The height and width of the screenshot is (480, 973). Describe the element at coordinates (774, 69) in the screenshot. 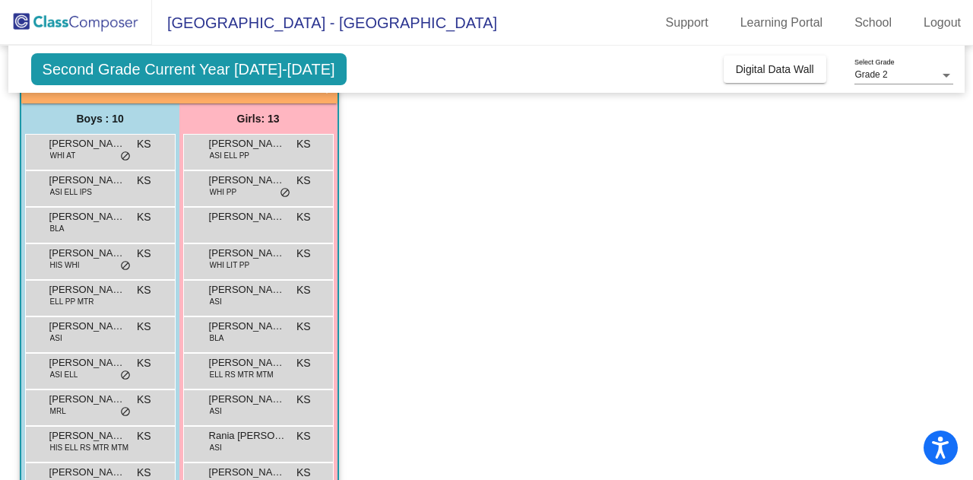

I see `button: Digital Data Wall` at that location.